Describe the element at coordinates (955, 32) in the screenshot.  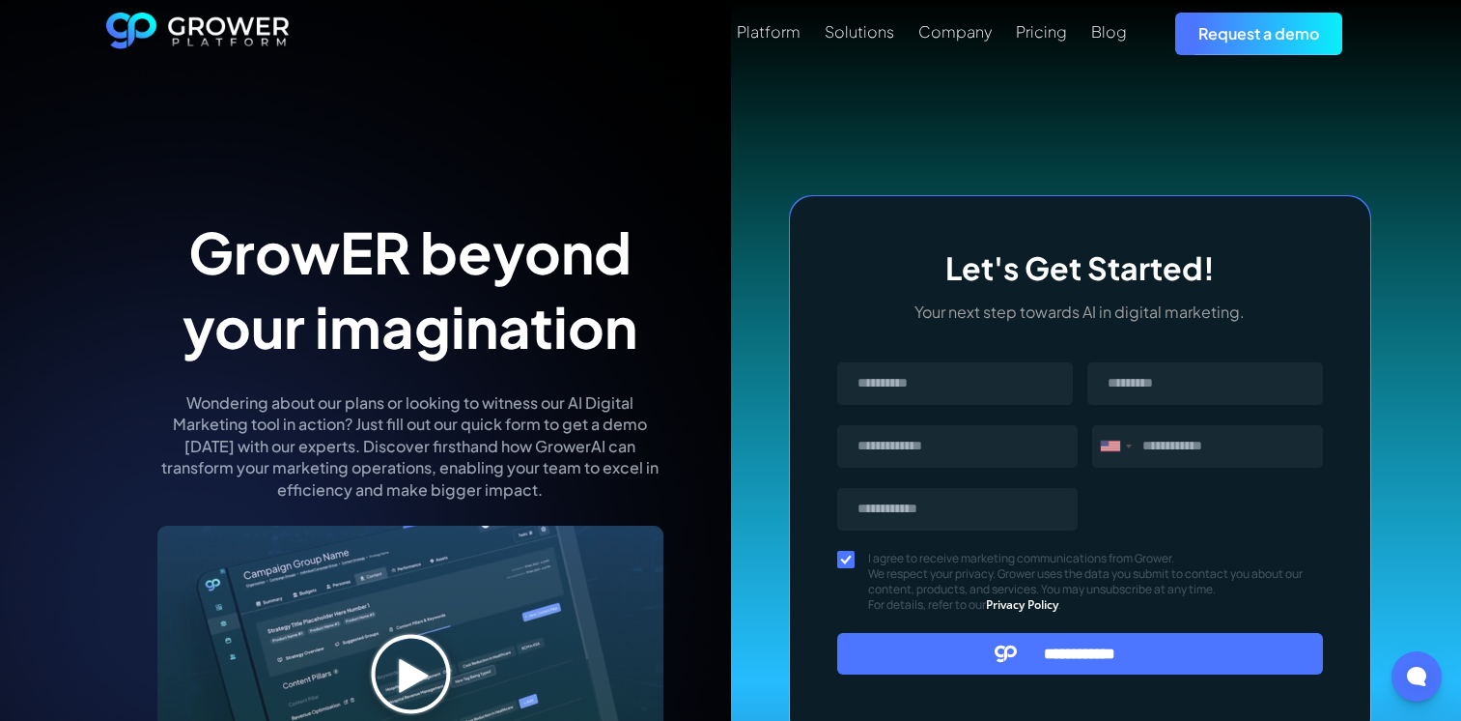
I see `a: Company` at that location.